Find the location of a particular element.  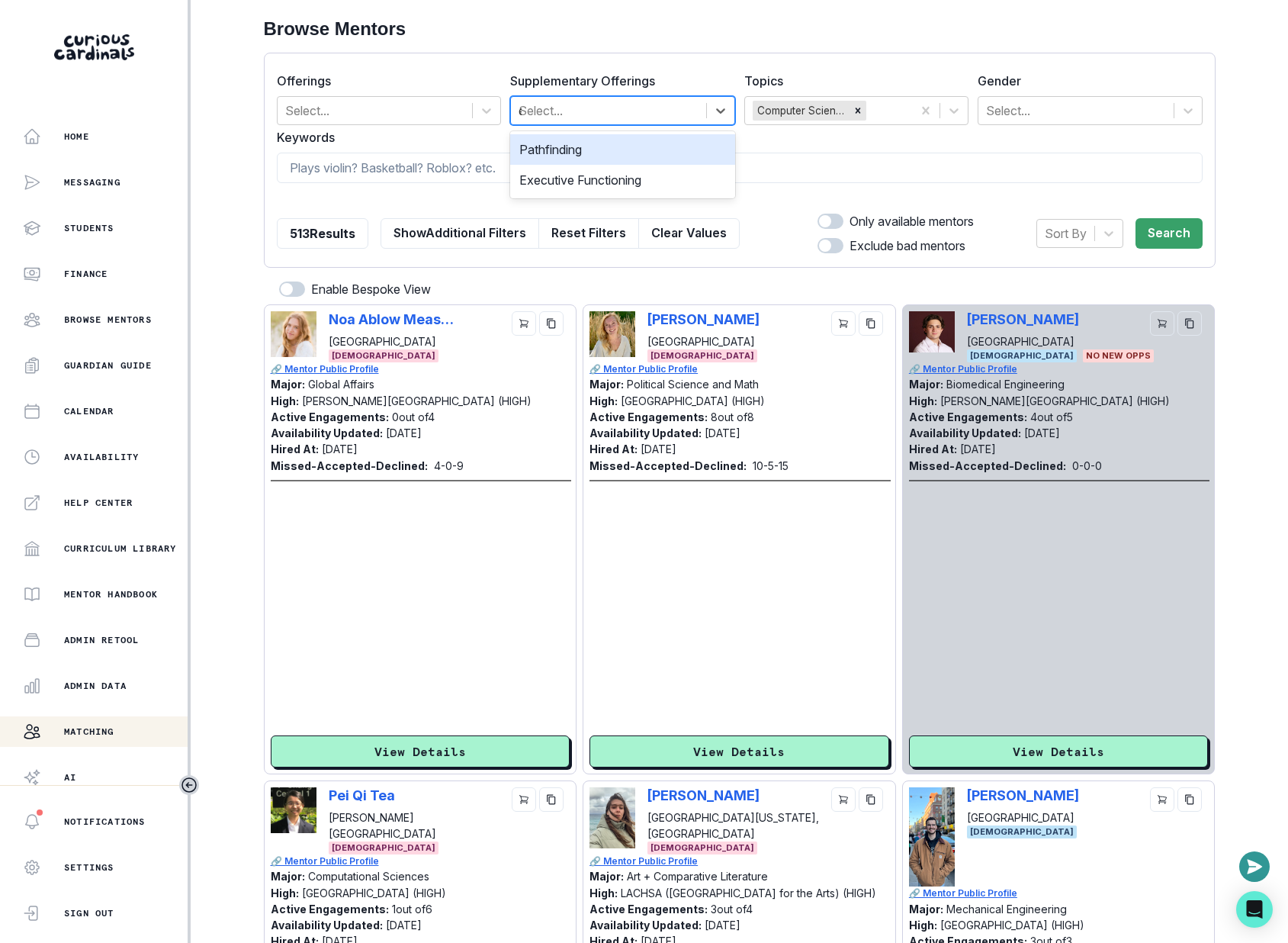

label: Offerings is located at coordinates (384, 80).